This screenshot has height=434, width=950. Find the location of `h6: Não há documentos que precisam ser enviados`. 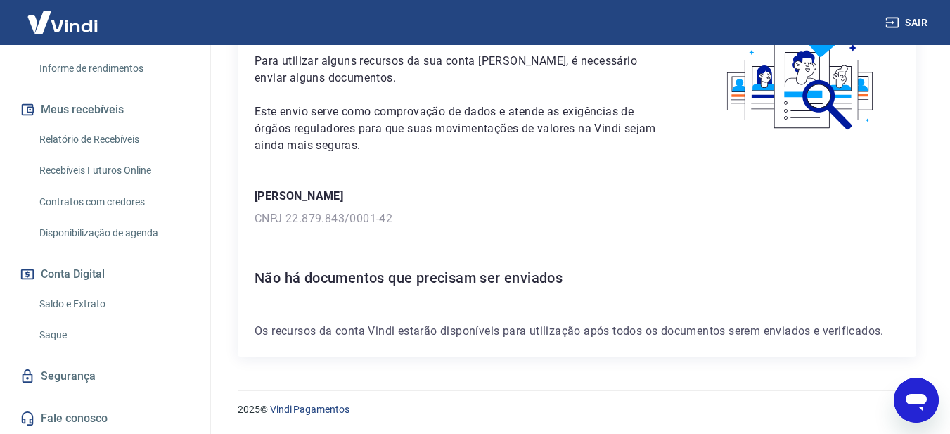

h6: Não há documentos que precisam ser enviados is located at coordinates (577, 278).